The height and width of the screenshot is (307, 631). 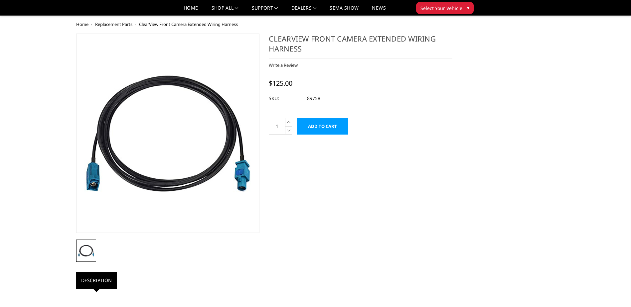 I want to click on span: ClearView Front Camera Extended Wiring Harness, so click(x=188, y=24).